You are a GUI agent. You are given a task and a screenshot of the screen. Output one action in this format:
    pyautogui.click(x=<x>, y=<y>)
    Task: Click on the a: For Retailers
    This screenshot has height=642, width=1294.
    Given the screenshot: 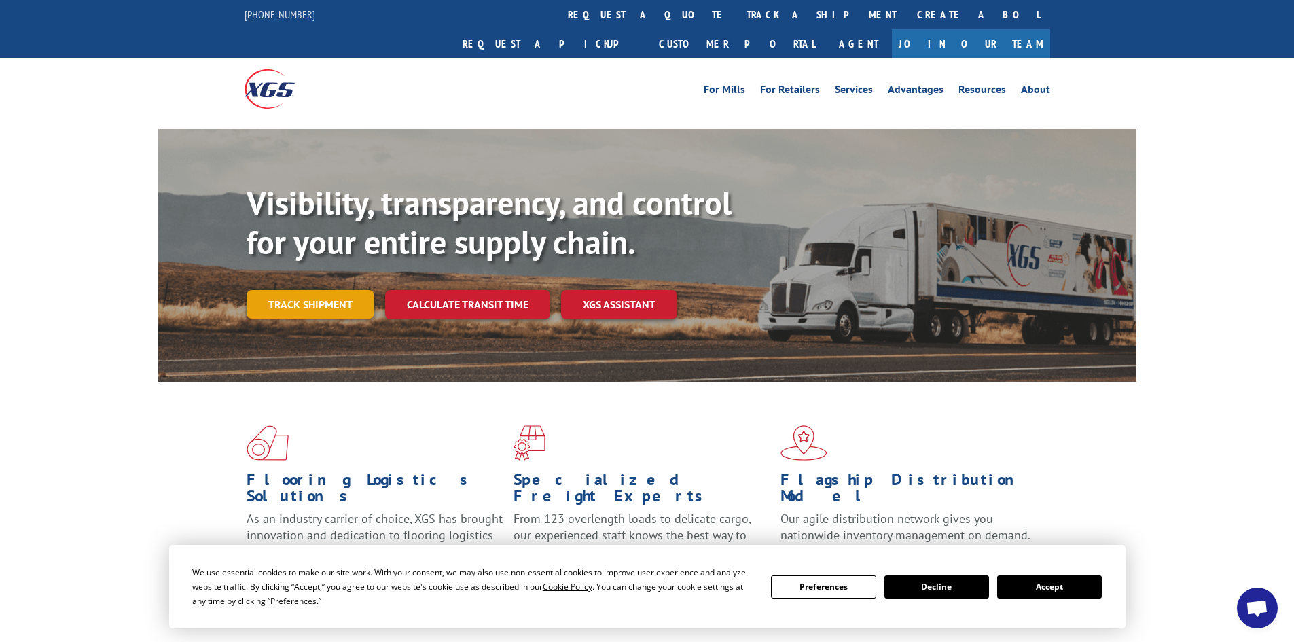 What is the action you would take?
    pyautogui.click(x=790, y=92)
    